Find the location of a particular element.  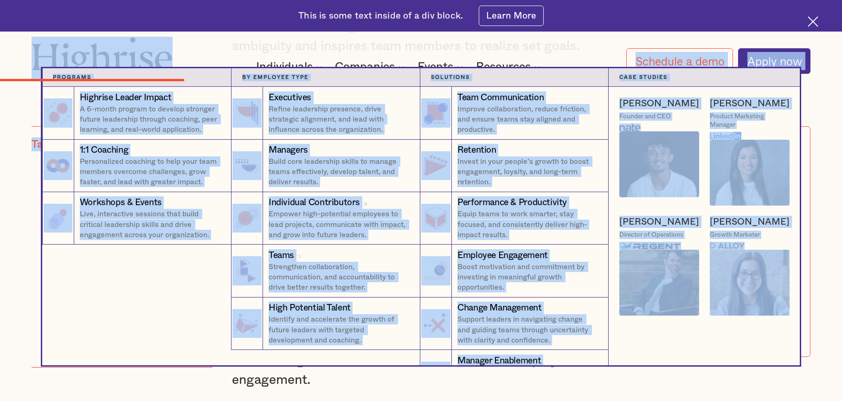

div: Change Management is located at coordinates (499, 307).